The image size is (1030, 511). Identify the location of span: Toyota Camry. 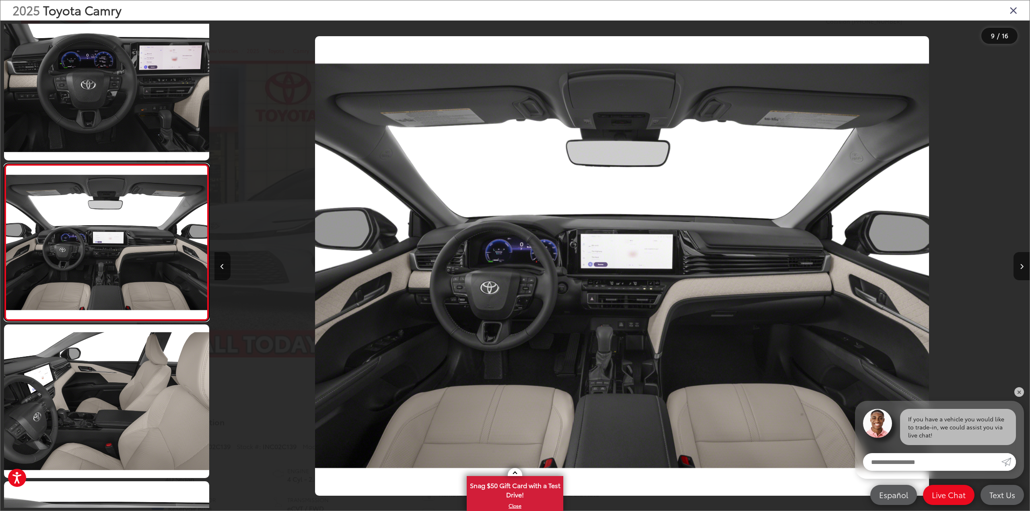
(82, 10).